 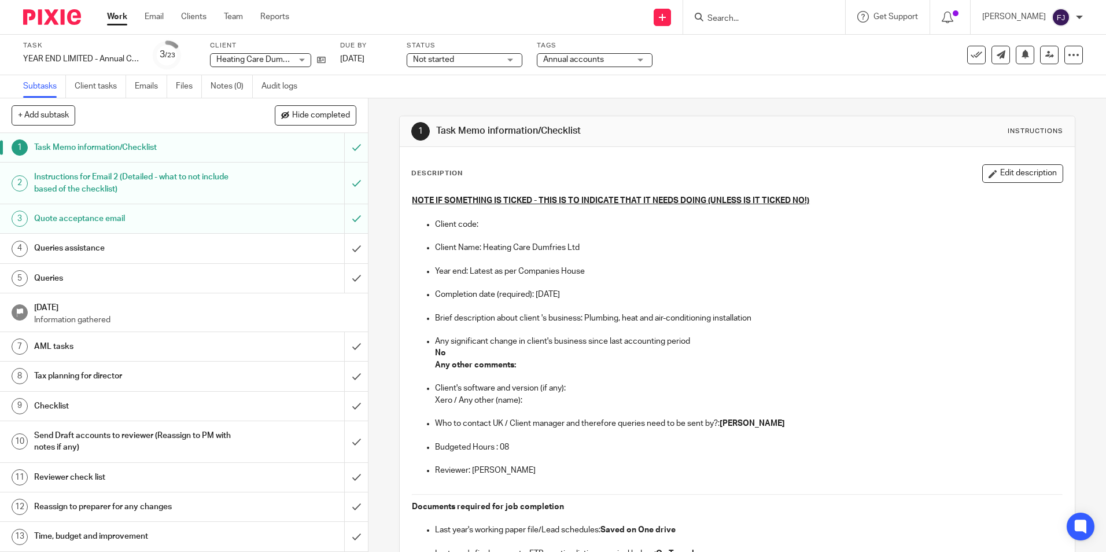 What do you see at coordinates (20, 376) in the screenshot?
I see `div: 8` at bounding box center [20, 376].